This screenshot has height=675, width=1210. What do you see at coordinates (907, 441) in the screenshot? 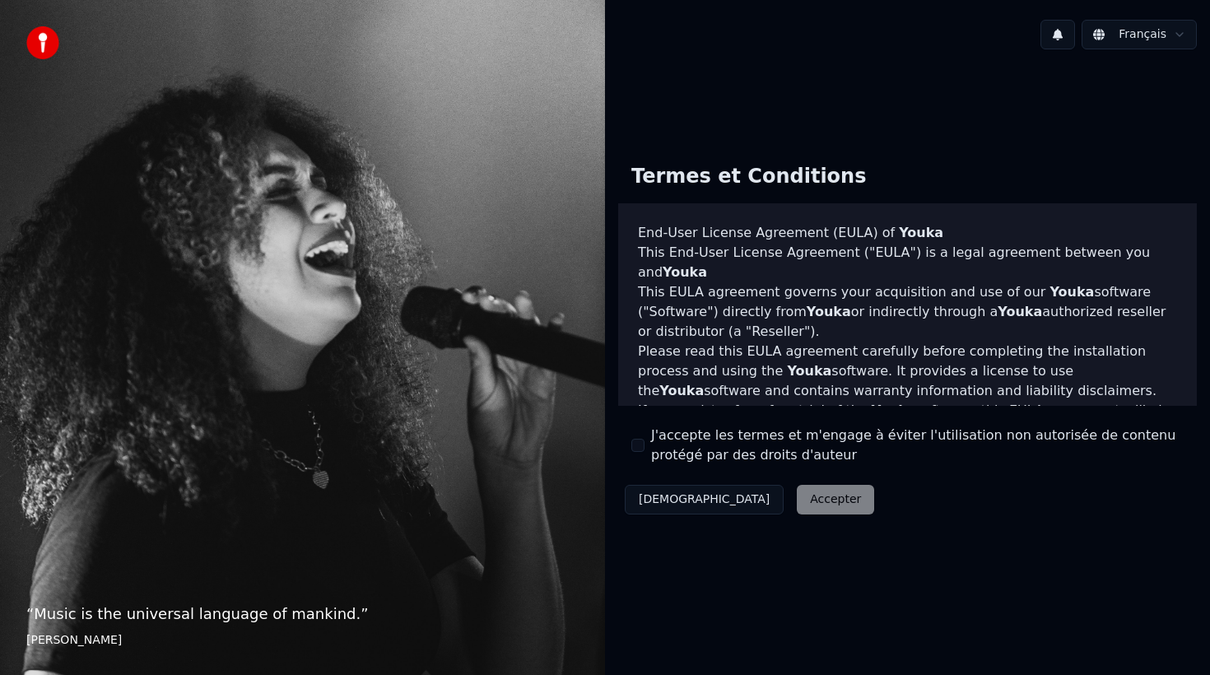
I see `p: If you register for a free trial of the software, this EULA agreement will also govern that trial...` at bounding box center [907, 441].